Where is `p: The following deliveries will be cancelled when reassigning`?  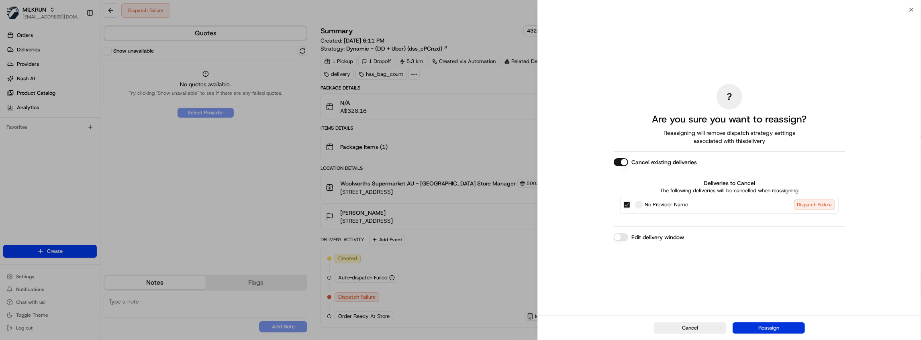 p: The following deliveries will be cancelled when reassigning is located at coordinates (729, 191).